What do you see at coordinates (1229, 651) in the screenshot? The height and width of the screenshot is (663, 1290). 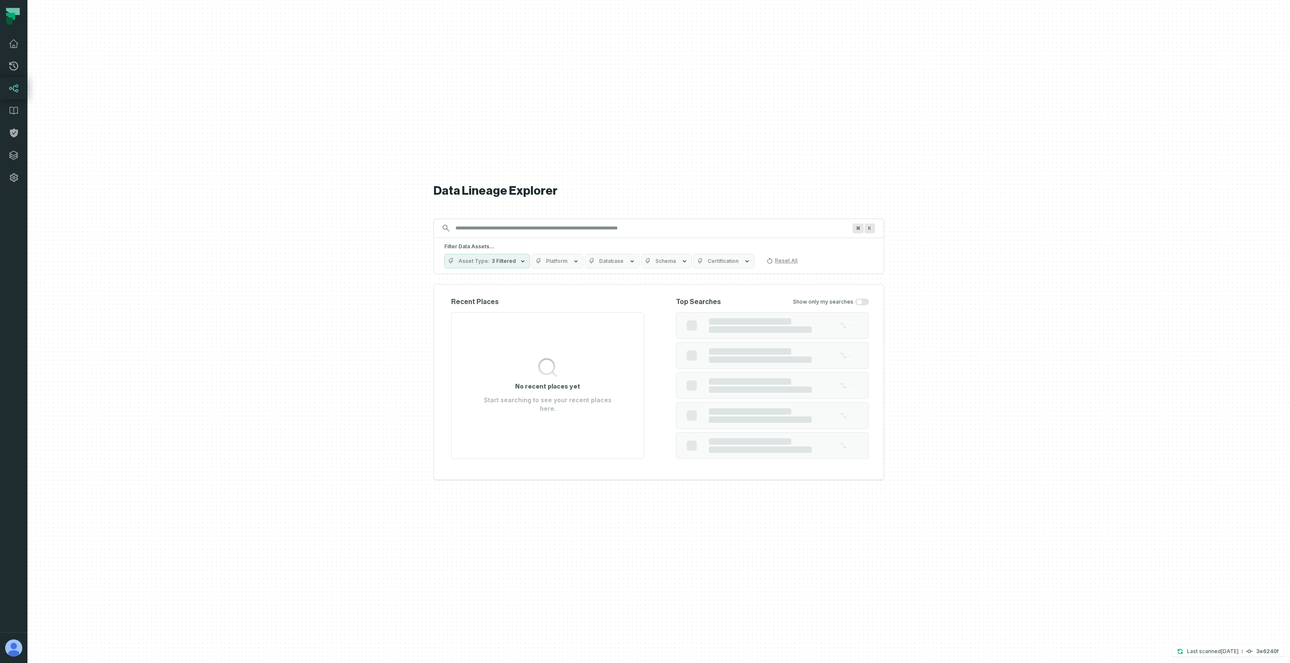 I see `relative-time: Aug 10, 2025, 2:29 PM GMT+3` at bounding box center [1229, 651].